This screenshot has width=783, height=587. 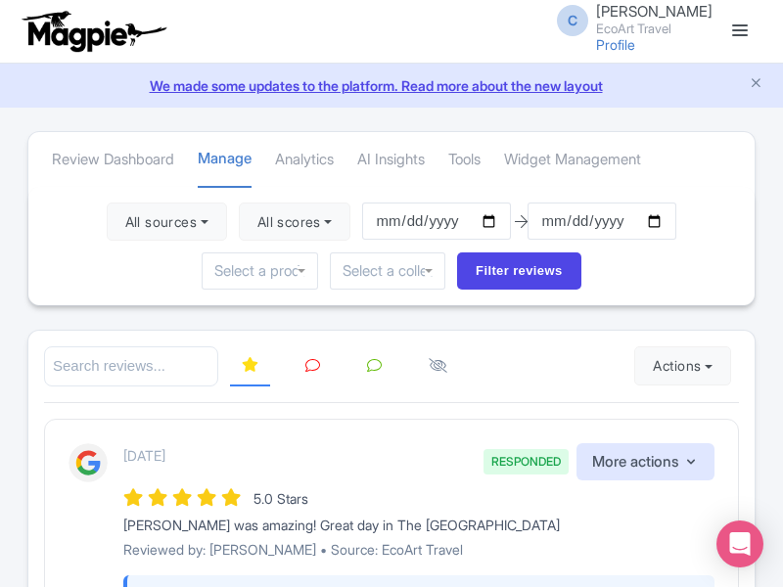 I want to click on input: Select a collection, so click(x=388, y=271).